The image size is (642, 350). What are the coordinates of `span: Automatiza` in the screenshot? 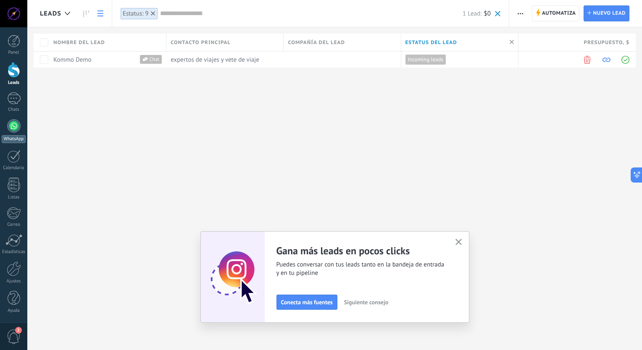 It's located at (558, 13).